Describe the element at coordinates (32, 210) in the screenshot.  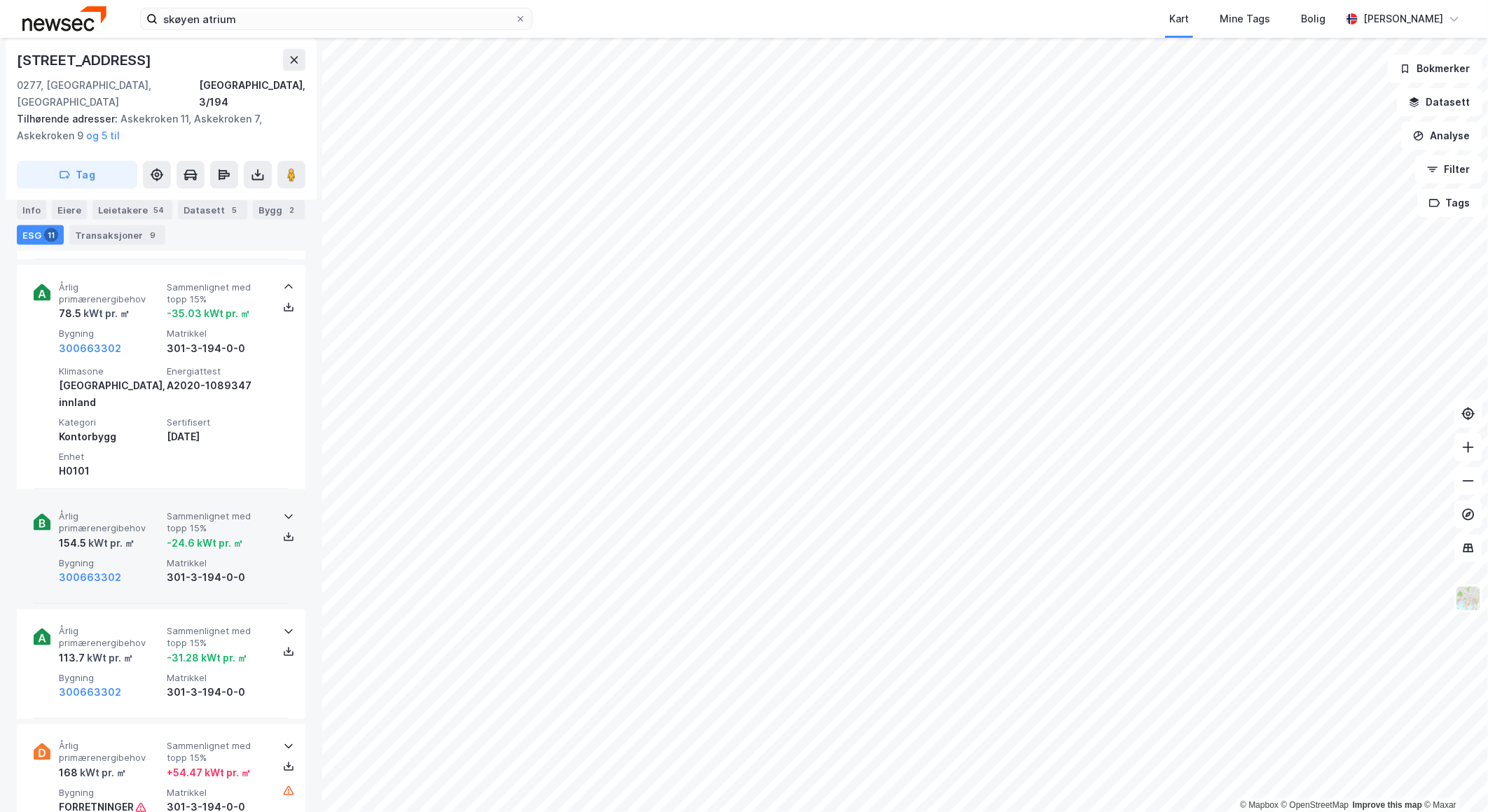
I see `div: Info` at that location.